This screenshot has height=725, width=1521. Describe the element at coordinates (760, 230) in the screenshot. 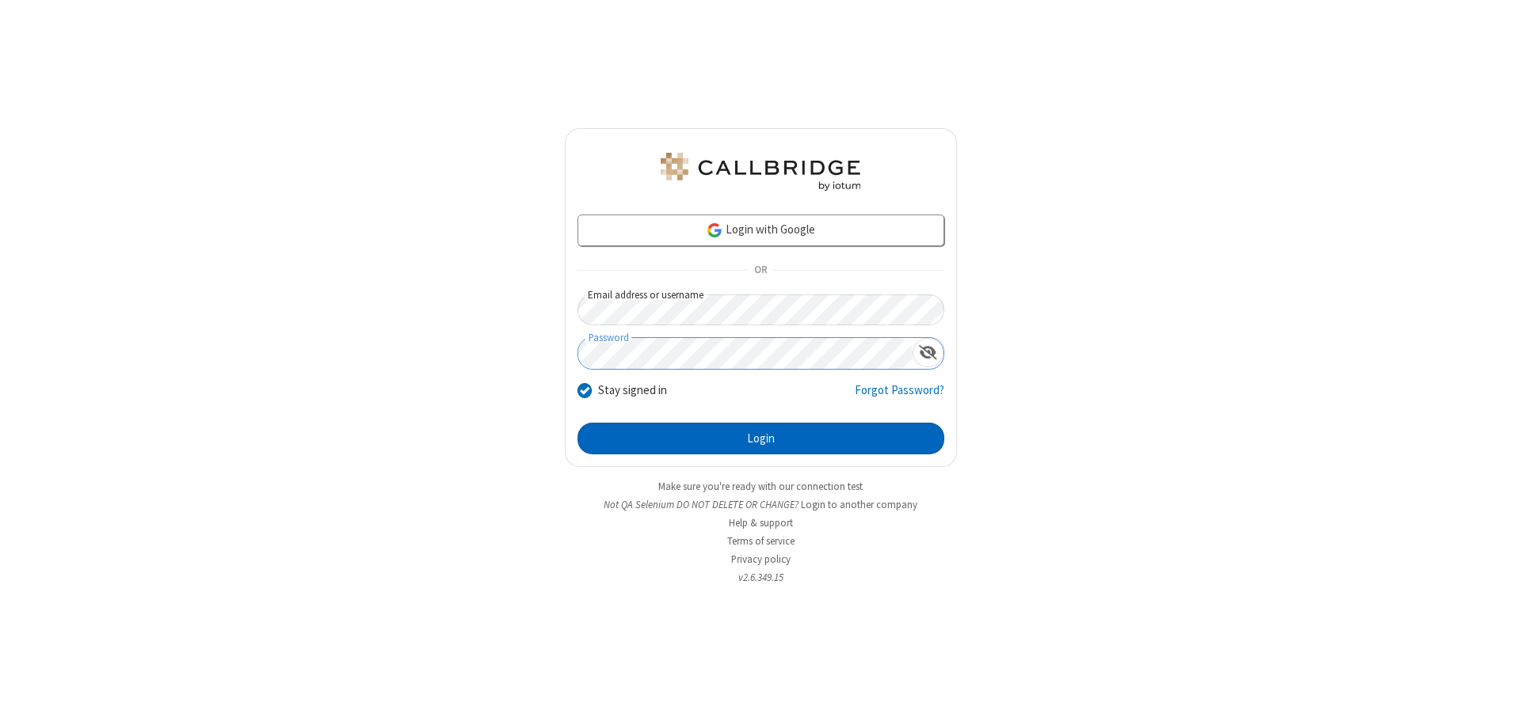

I see `a: Login with Google` at that location.